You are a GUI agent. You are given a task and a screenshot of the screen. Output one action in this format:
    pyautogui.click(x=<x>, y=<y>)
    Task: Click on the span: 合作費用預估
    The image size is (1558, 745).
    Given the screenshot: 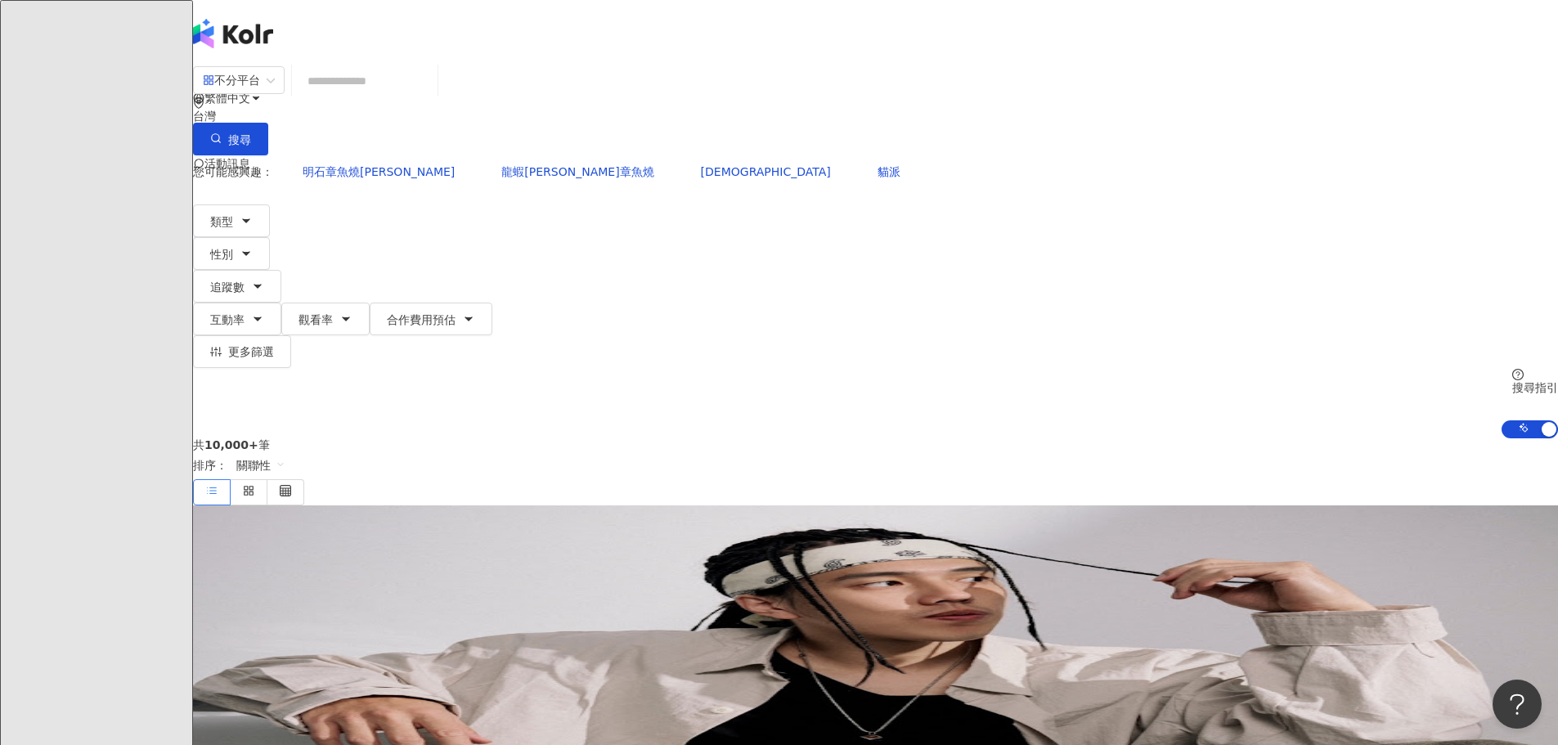 What is the action you would take?
    pyautogui.click(x=421, y=320)
    